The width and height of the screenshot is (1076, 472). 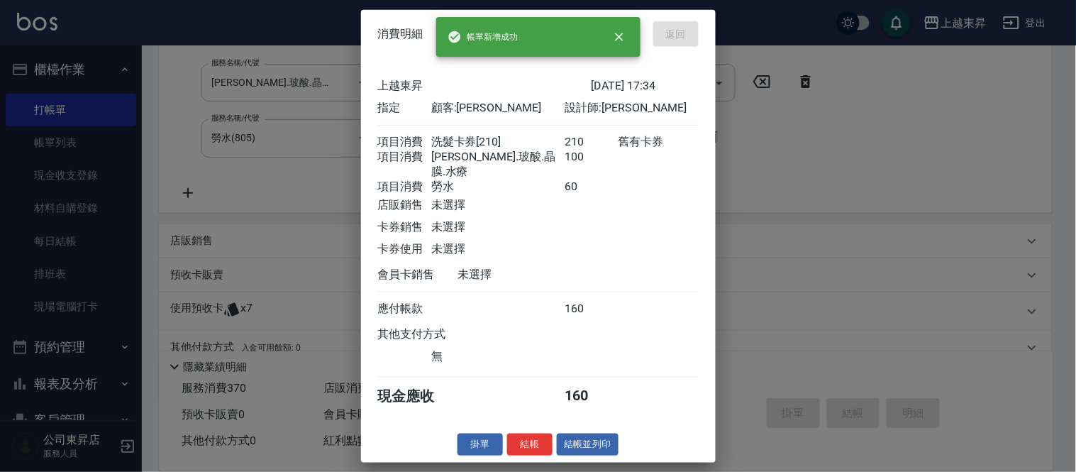 What do you see at coordinates (401, 34) in the screenshot?
I see `span: 消費明細` at bounding box center [401, 34].